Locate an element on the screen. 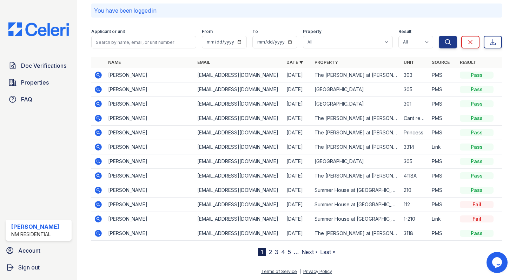 Image resolution: width=516 pixels, height=280 pixels. td: 3118 is located at coordinates (415, 233).